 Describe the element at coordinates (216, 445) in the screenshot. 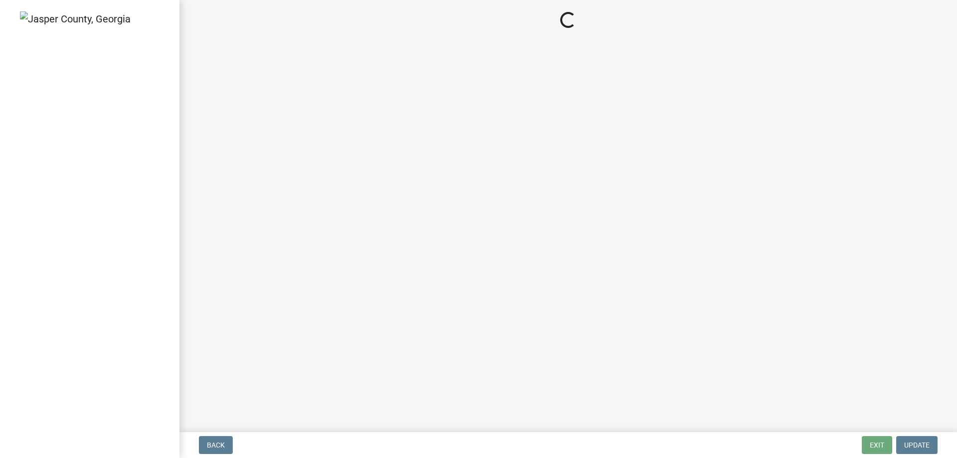

I see `button: Back` at that location.